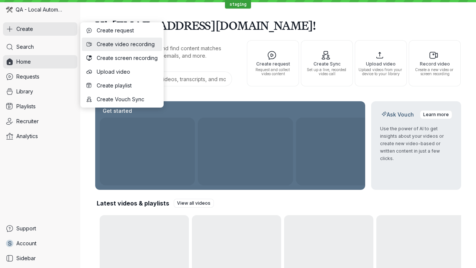 The width and height of the screenshot is (476, 268). What do you see at coordinates (381, 63) in the screenshot?
I see `button: Upload videoUpload videos from your device to your library` at bounding box center [381, 63].